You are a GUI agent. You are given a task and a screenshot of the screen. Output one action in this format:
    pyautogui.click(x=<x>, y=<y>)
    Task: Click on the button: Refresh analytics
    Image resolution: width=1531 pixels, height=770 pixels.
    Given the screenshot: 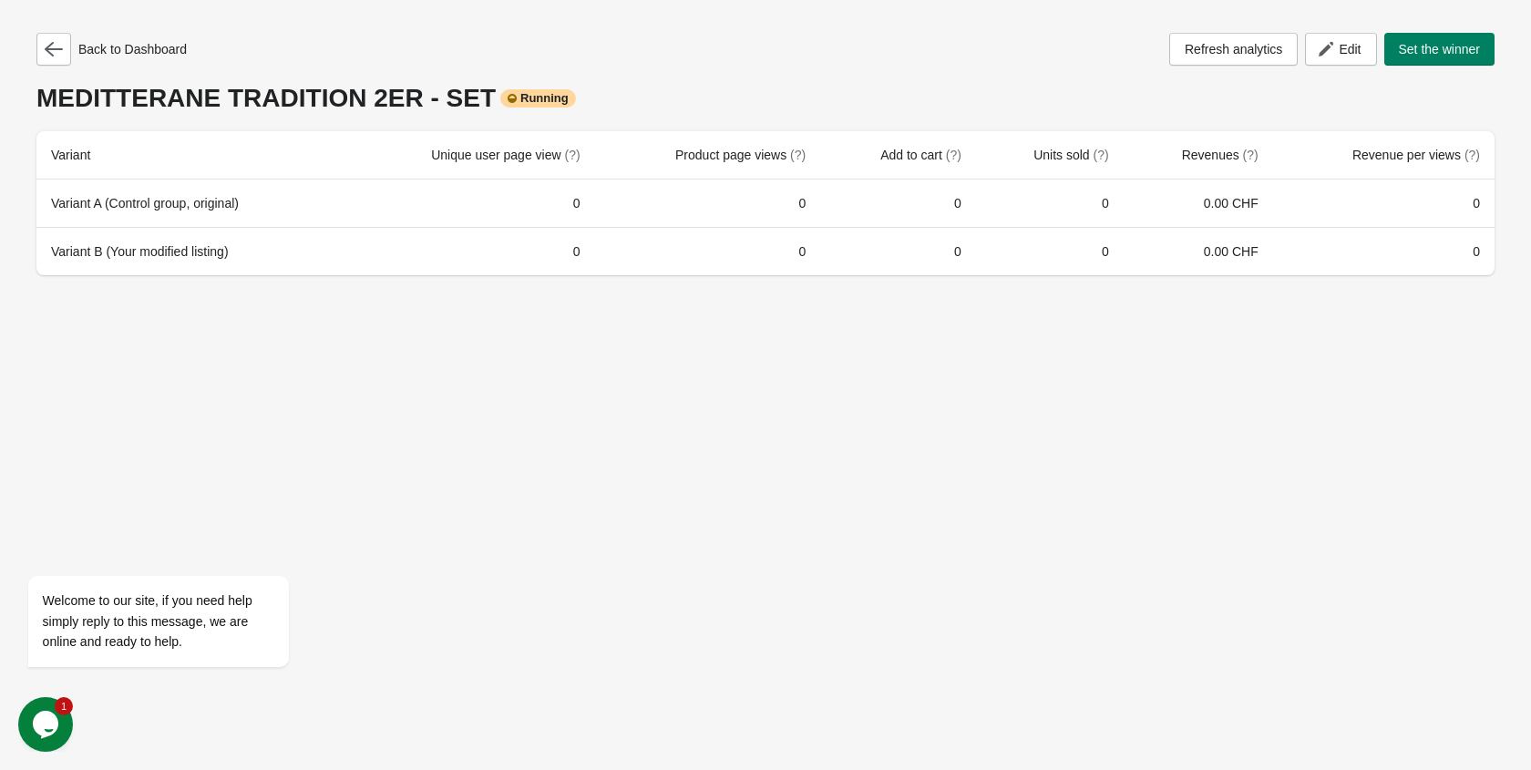 What is the action you would take?
    pyautogui.click(x=1233, y=49)
    